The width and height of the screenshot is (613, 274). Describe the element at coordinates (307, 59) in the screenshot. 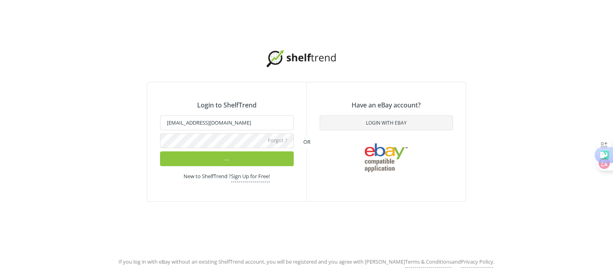

I see `img: logo` at that location.